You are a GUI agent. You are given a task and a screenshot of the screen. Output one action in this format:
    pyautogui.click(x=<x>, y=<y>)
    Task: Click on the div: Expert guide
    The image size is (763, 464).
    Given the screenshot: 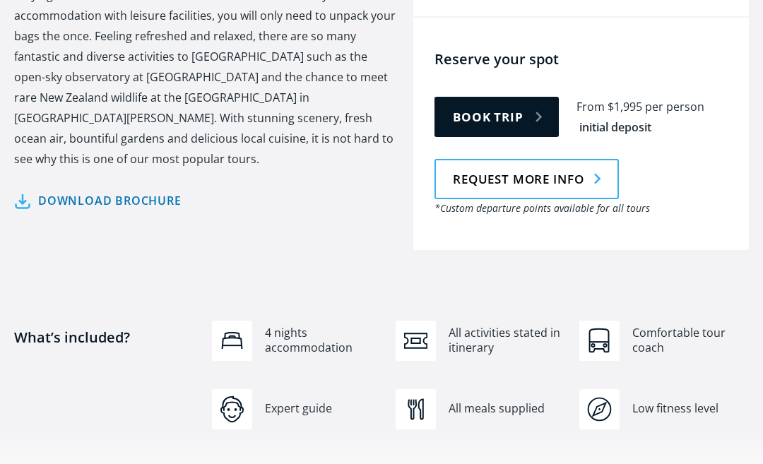 What is the action you would take?
    pyautogui.click(x=323, y=410)
    